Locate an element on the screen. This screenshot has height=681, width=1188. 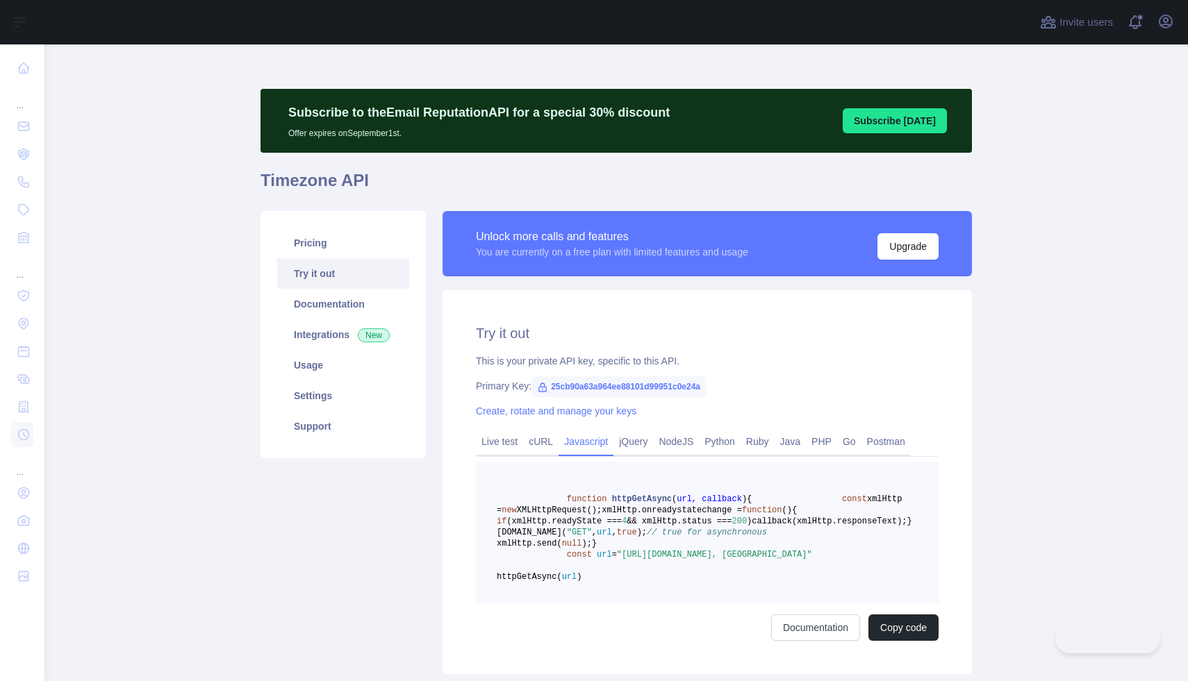
span: 25cb90a63a964ee88101d99951c0e24a is located at coordinates (618, 387).